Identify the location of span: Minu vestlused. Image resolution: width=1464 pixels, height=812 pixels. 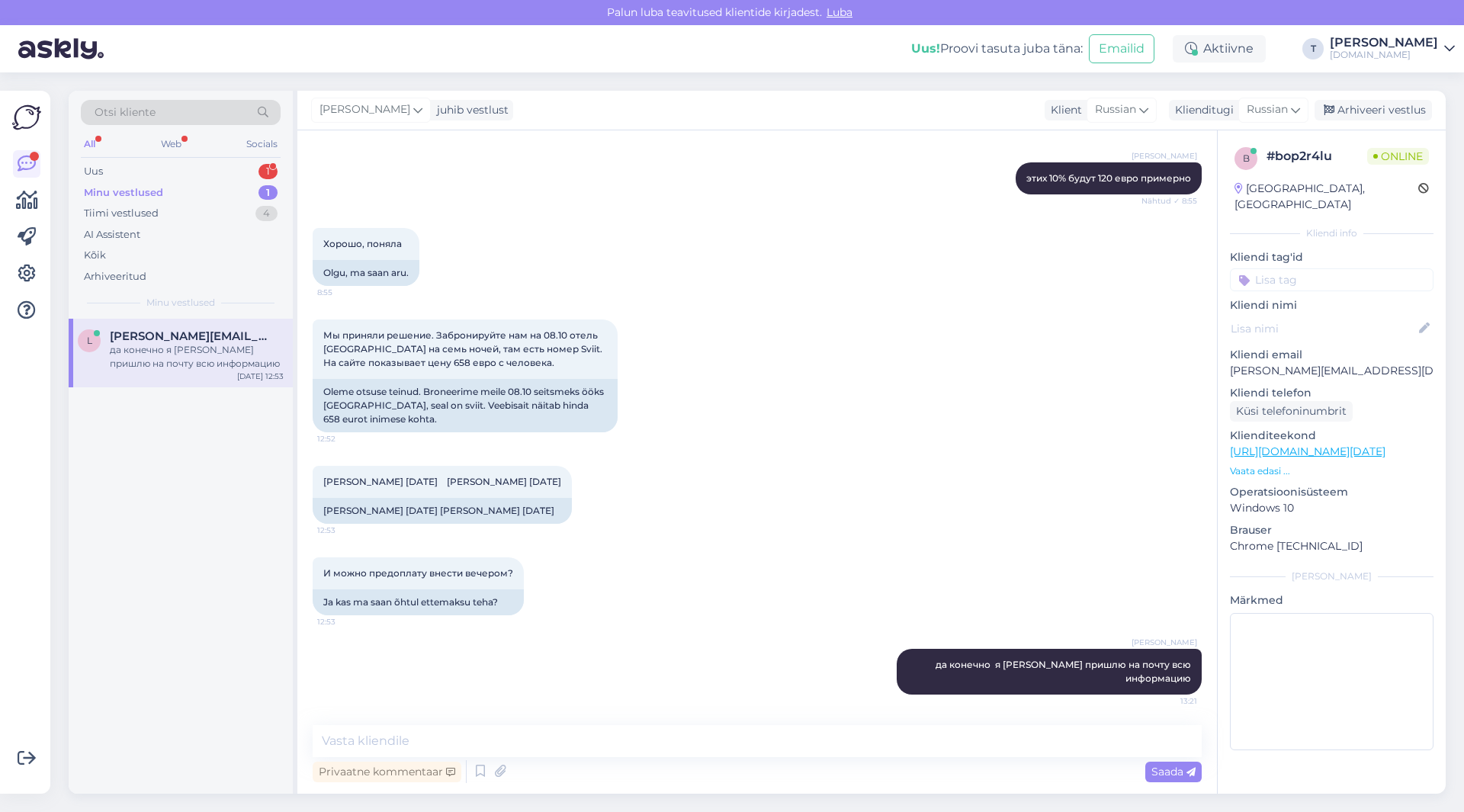
(181, 302).